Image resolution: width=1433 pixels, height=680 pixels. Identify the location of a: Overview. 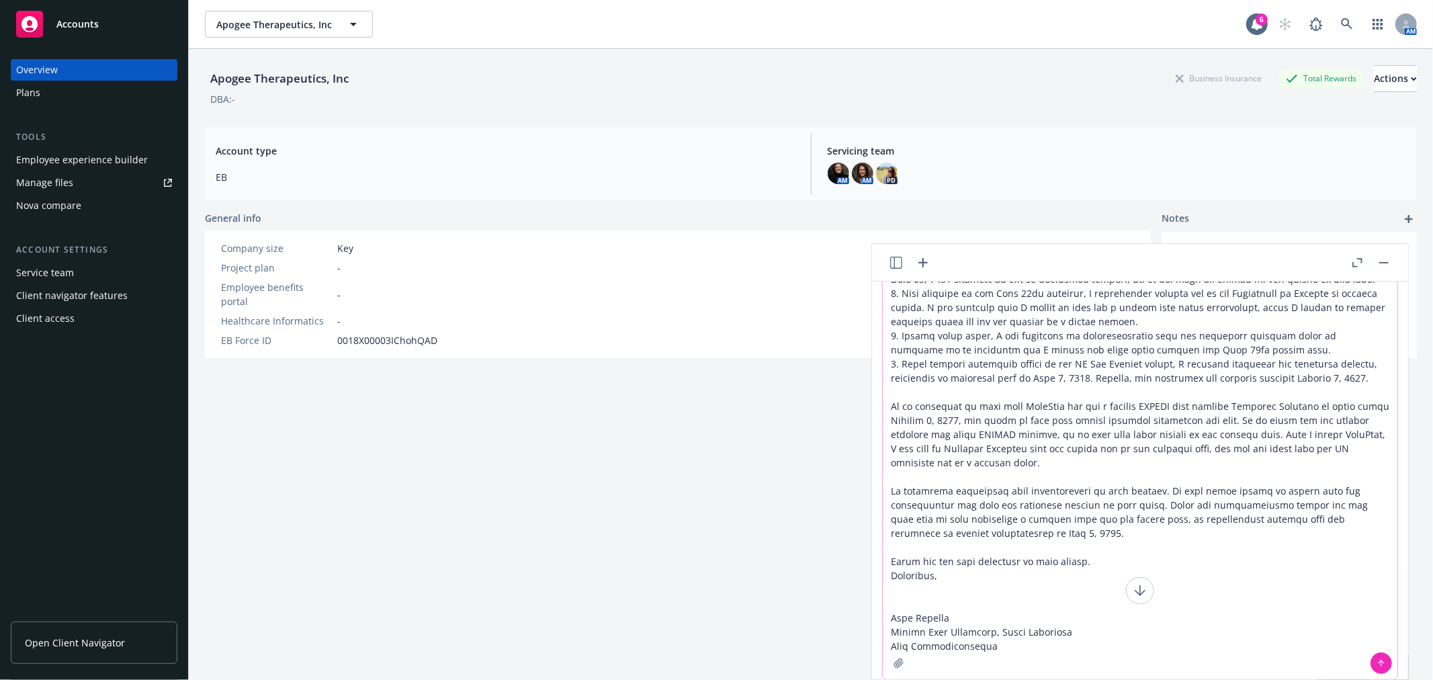
(94, 70).